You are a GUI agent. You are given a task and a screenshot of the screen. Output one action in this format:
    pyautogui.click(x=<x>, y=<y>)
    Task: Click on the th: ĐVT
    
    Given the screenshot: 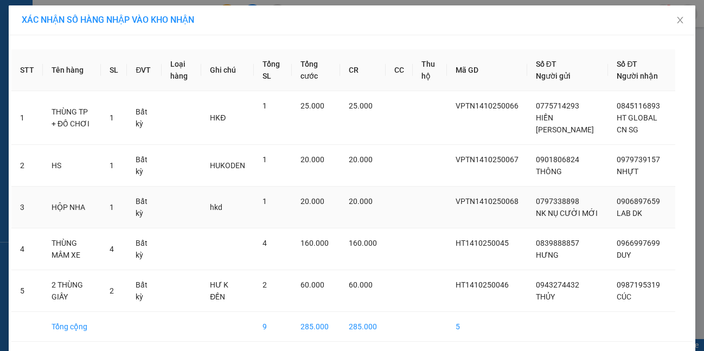 What is the action you would take?
    pyautogui.click(x=144, y=70)
    